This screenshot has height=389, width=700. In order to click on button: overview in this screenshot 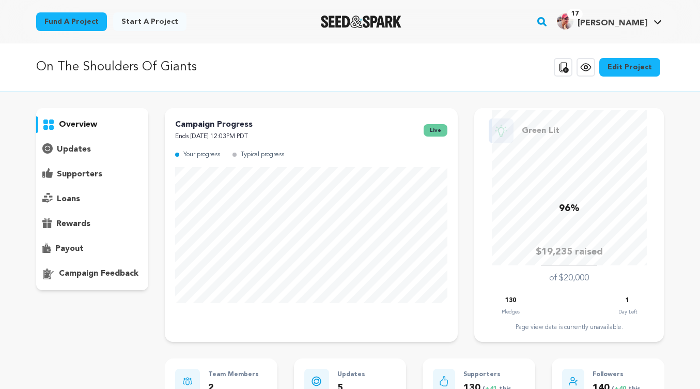, I will do `click(92, 125)`.